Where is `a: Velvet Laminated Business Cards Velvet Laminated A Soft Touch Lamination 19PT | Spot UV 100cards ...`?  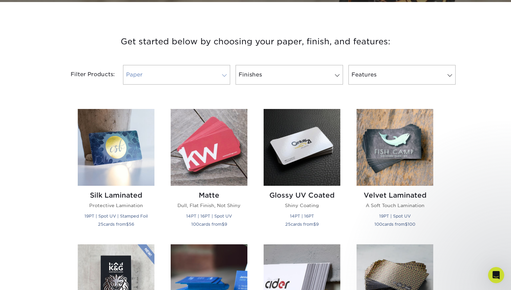
a: Velvet Laminated Business Cards Velvet Laminated A Soft Touch Lamination 19PT | Spot UV 100cards ... is located at coordinates (395, 172).